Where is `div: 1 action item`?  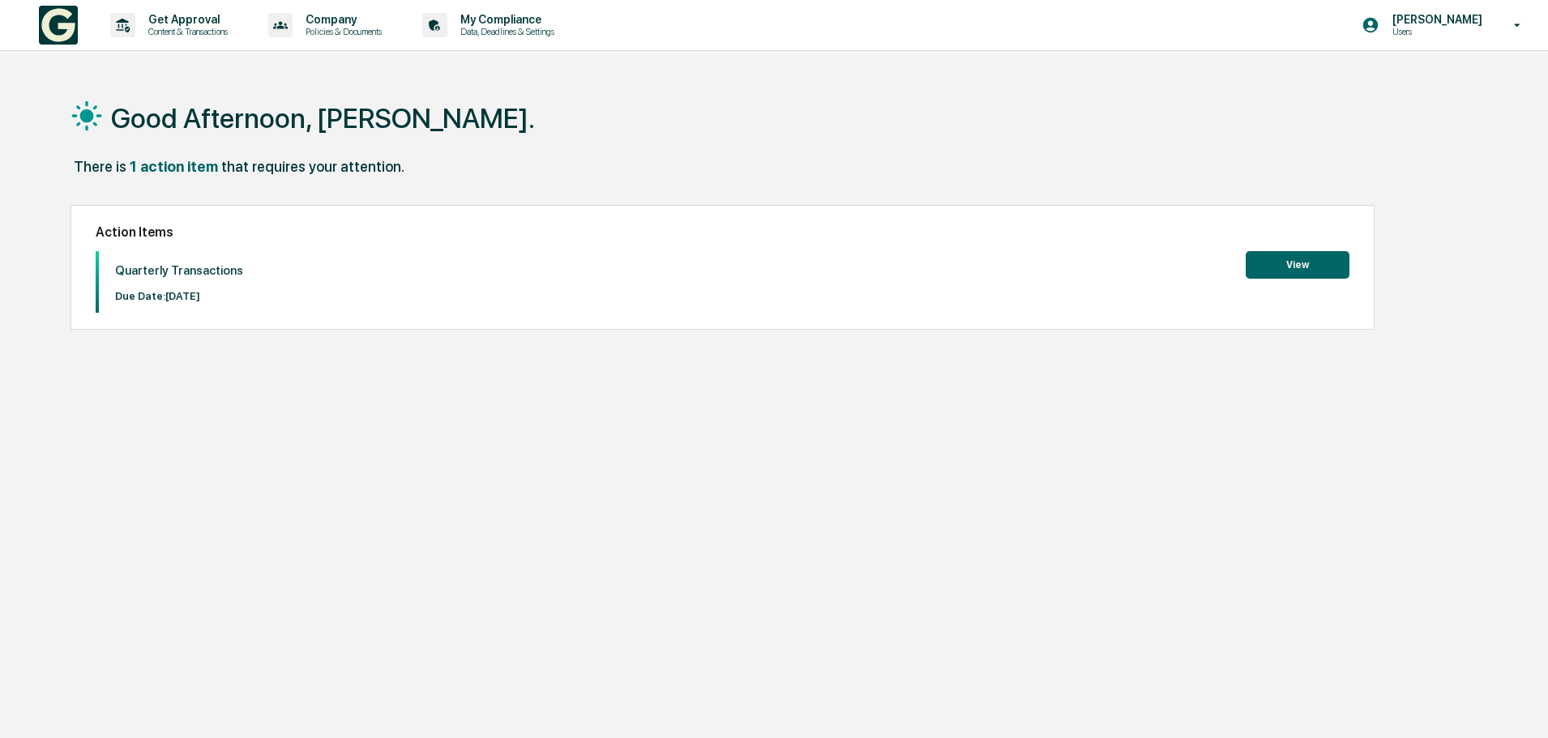 div: 1 action item is located at coordinates (173, 166).